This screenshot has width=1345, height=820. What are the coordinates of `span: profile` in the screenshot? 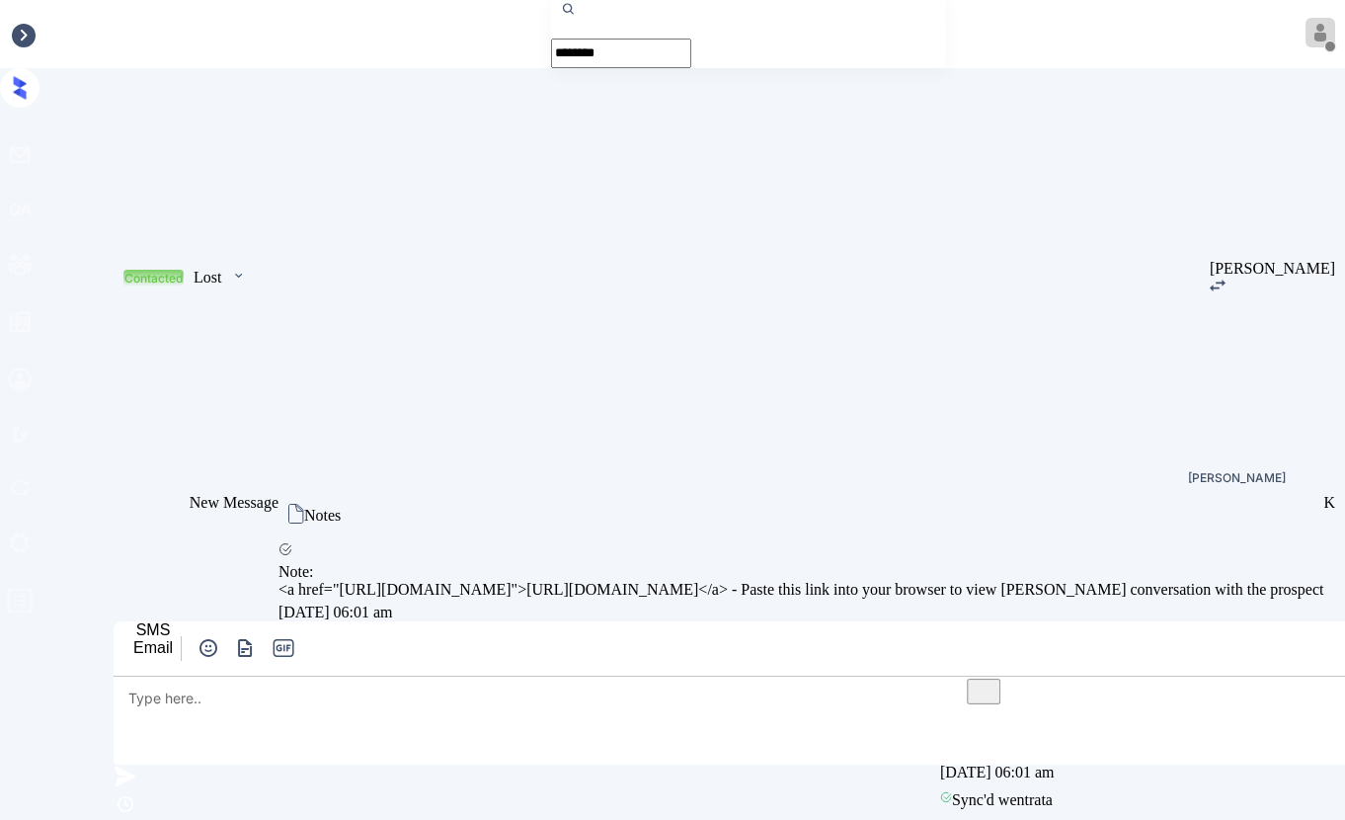 It's located at (20, 604).